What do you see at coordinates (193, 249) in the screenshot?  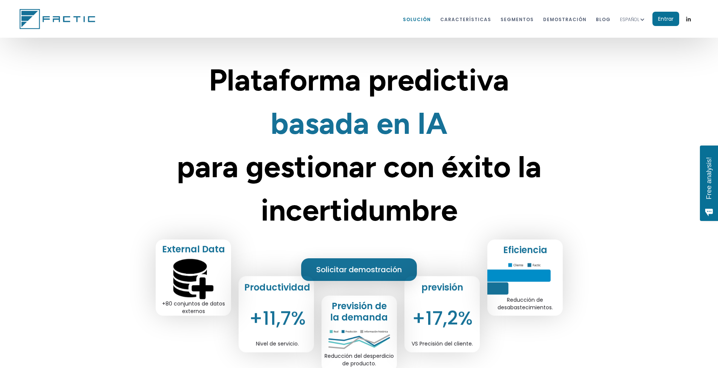 I see `h2: External Data` at bounding box center [193, 249].